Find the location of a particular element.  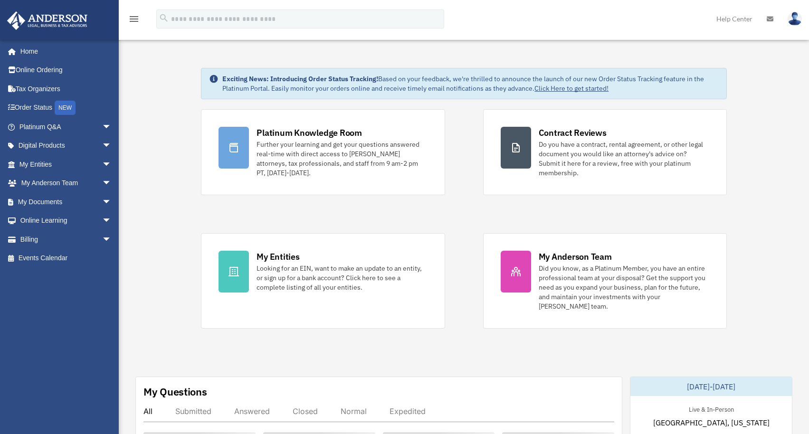

img: User Pic is located at coordinates (795, 19).